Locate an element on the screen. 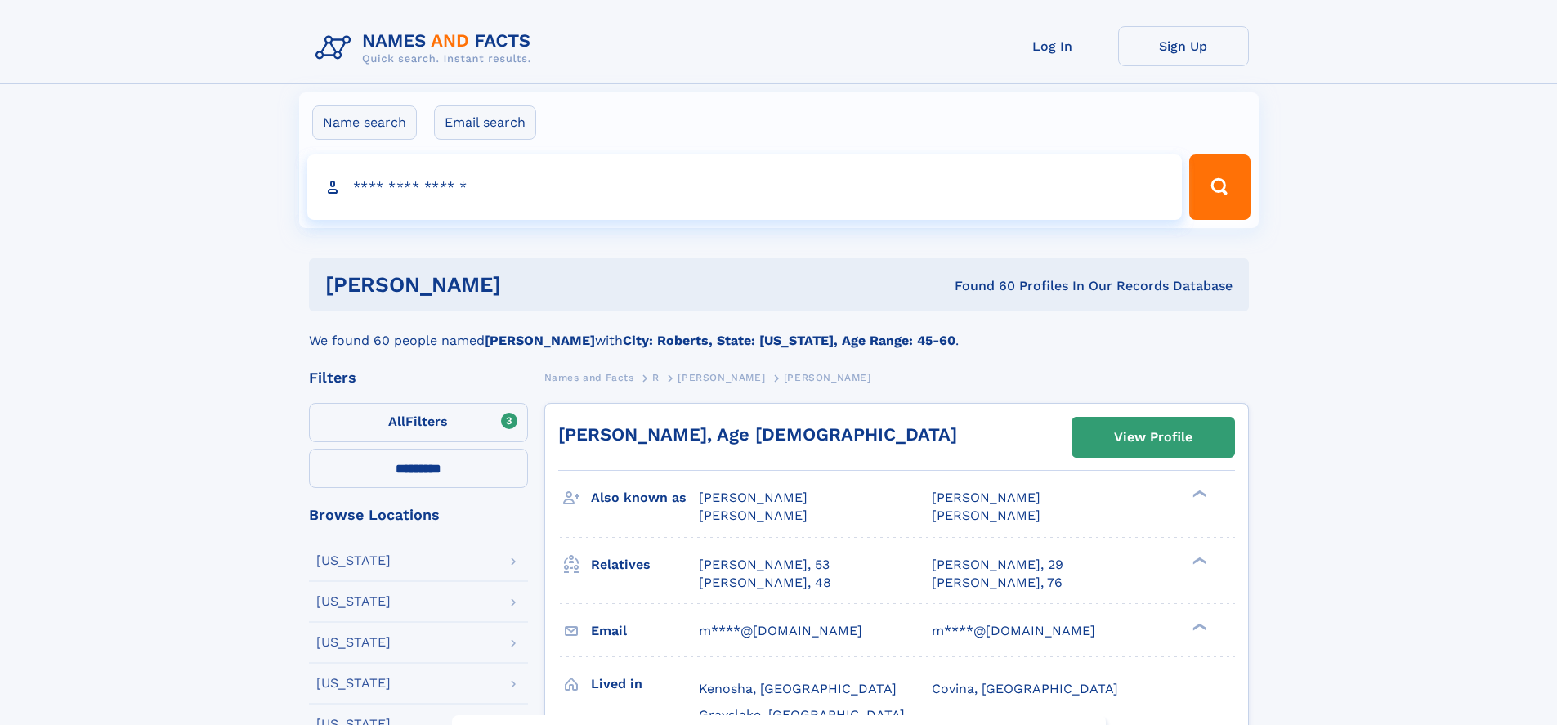 The image size is (1557, 725). div: Browse Locations is located at coordinates (419, 515).